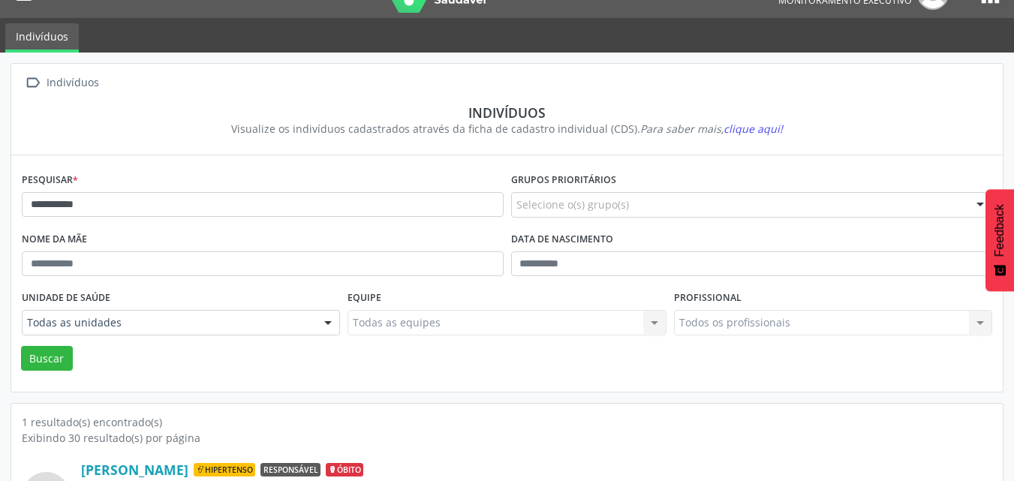  Describe the element at coordinates (564, 180) in the screenshot. I see `label: Grupos prioritários` at that location.